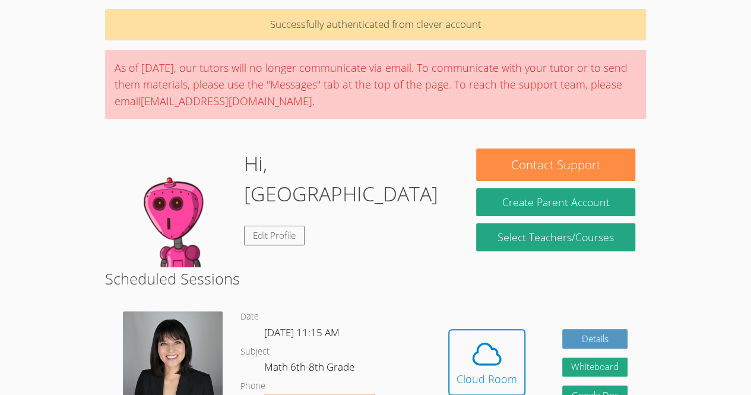  Describe the element at coordinates (249, 316) in the screenshot. I see `dt: Date` at that location.